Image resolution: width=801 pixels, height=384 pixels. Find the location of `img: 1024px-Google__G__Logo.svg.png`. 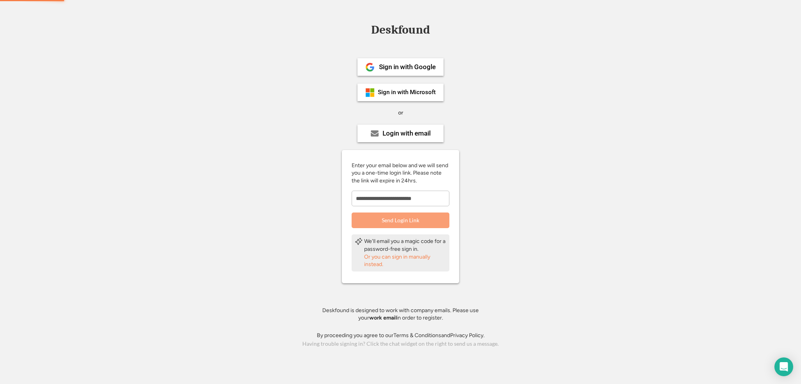

img: 1024px-Google__G__Logo.svg.png is located at coordinates (370, 67).